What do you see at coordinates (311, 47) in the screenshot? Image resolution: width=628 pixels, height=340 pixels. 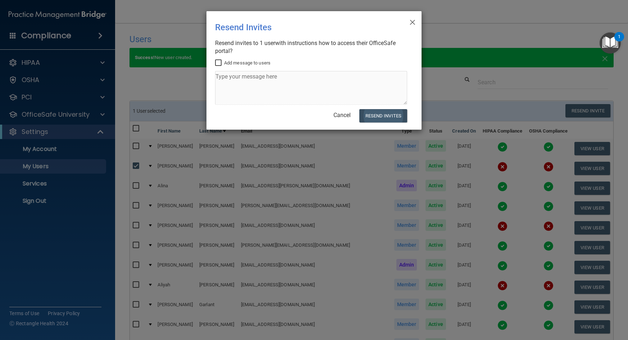 I see `div: Resend invites to 1 user with instructions how to access their OfficeSafe portal?` at bounding box center [311, 47].